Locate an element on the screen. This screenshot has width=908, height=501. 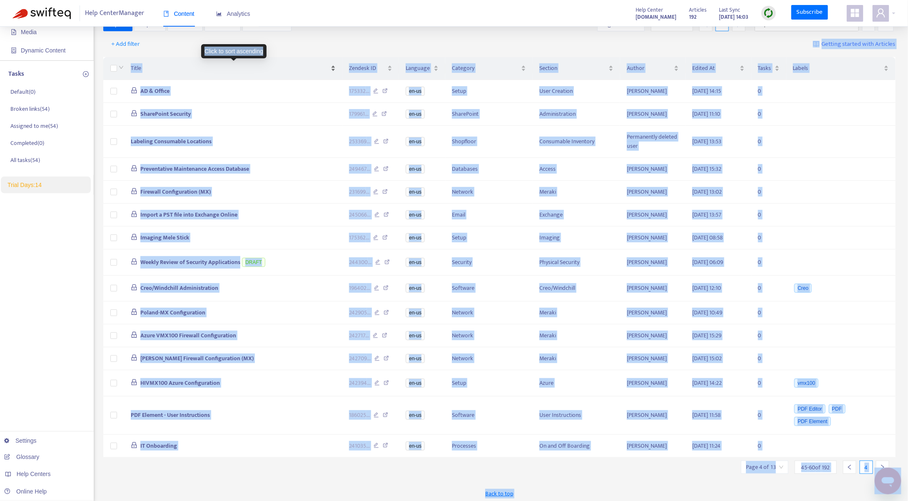
th: Author is located at coordinates (652, 68).